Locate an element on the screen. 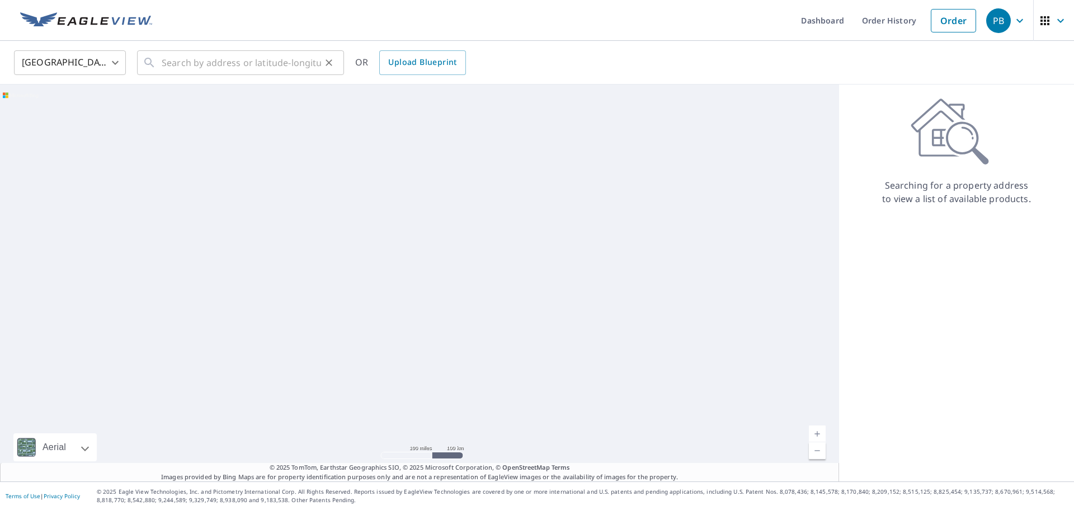 Image resolution: width=1074 pixels, height=510 pixels. a: Order is located at coordinates (953, 21).